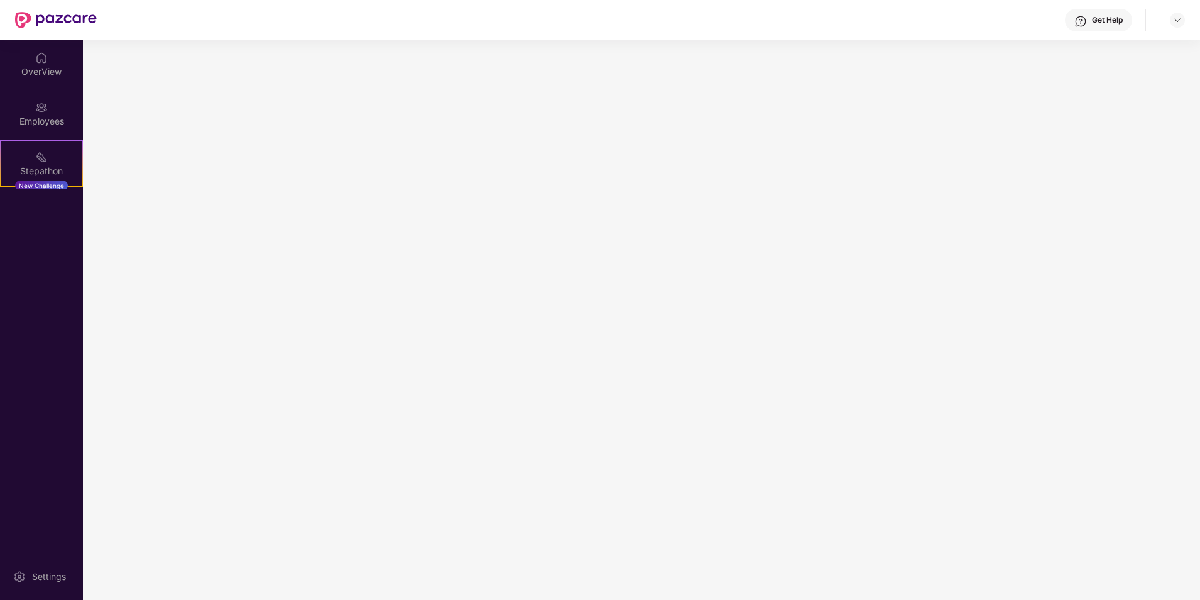 This screenshot has width=1200, height=600. I want to click on div: Get Help, so click(1107, 20).